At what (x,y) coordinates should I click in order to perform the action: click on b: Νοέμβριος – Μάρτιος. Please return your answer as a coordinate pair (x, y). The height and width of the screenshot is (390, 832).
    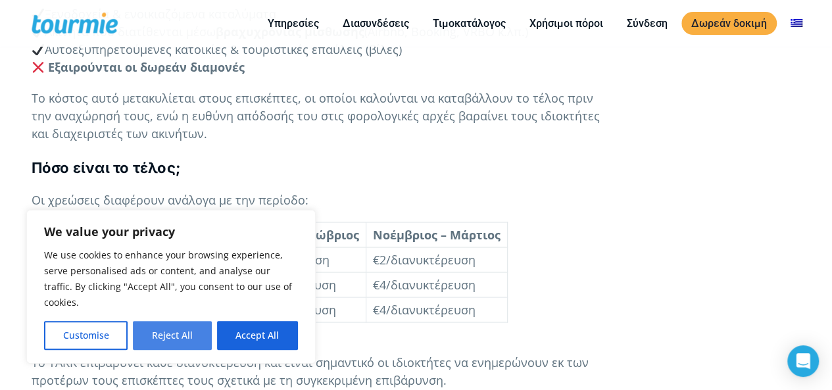
    Looking at the image, I should click on (437, 234).